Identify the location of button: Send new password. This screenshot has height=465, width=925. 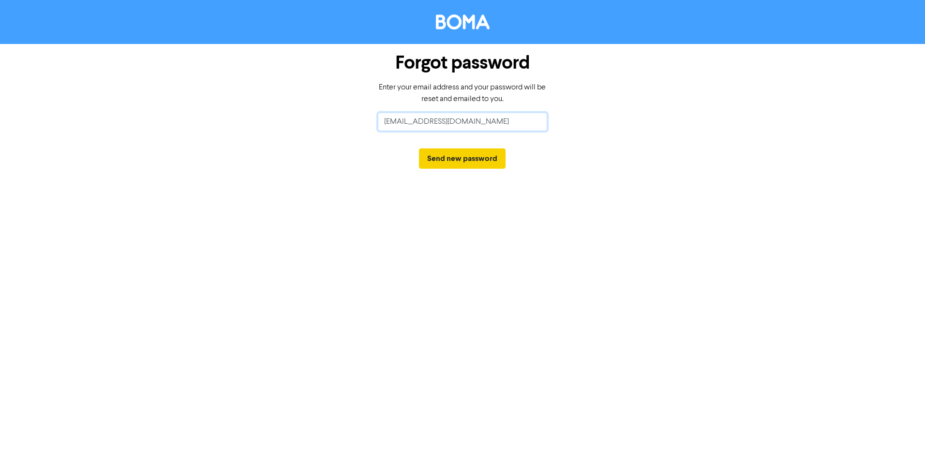
(462, 159).